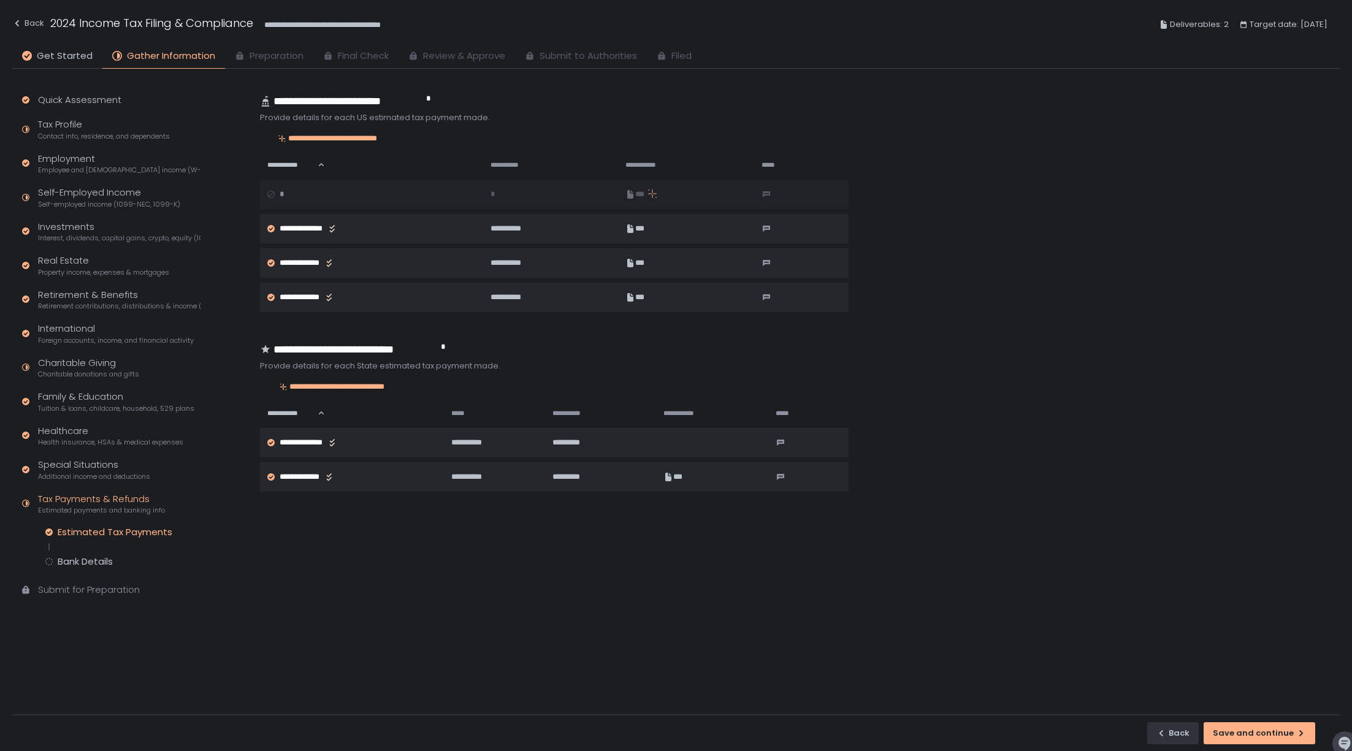 The height and width of the screenshot is (751, 1352). I want to click on span: Get Started, so click(64, 56).